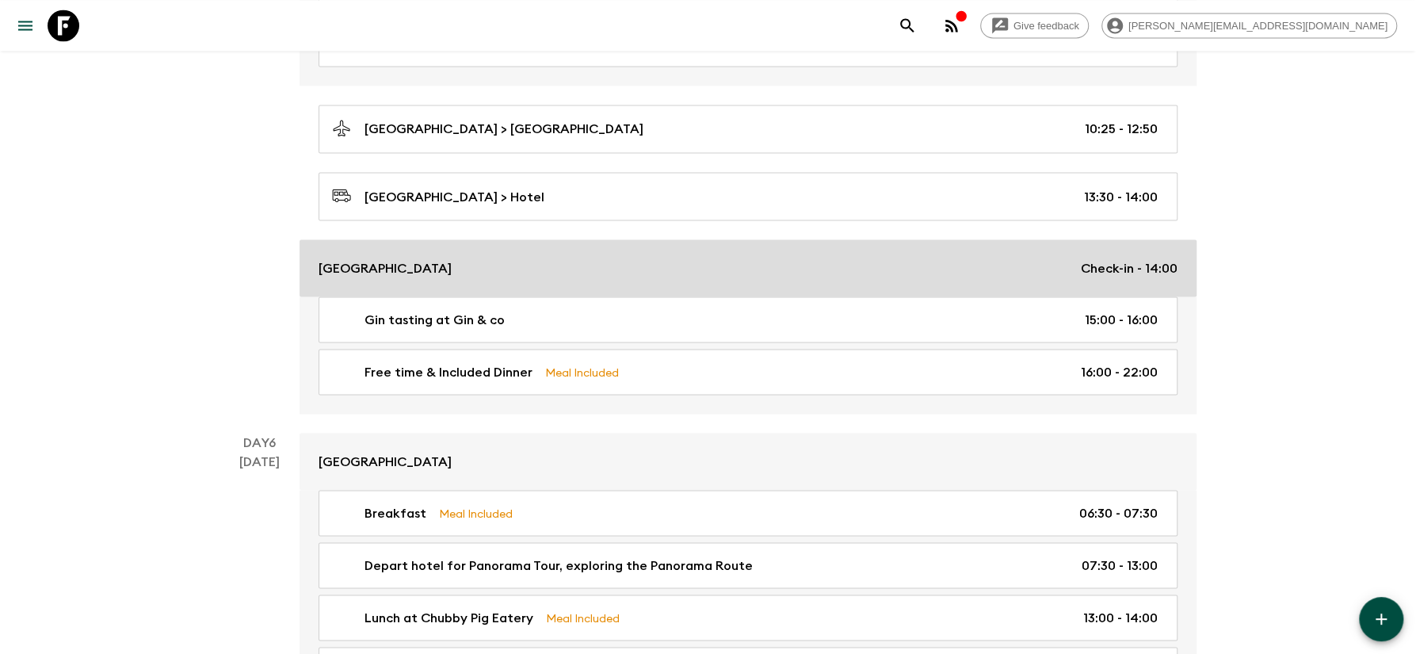 The width and height of the screenshot is (1416, 654). What do you see at coordinates (449, 372) in the screenshot?
I see `p: Free time & Included Dinner` at bounding box center [449, 372].